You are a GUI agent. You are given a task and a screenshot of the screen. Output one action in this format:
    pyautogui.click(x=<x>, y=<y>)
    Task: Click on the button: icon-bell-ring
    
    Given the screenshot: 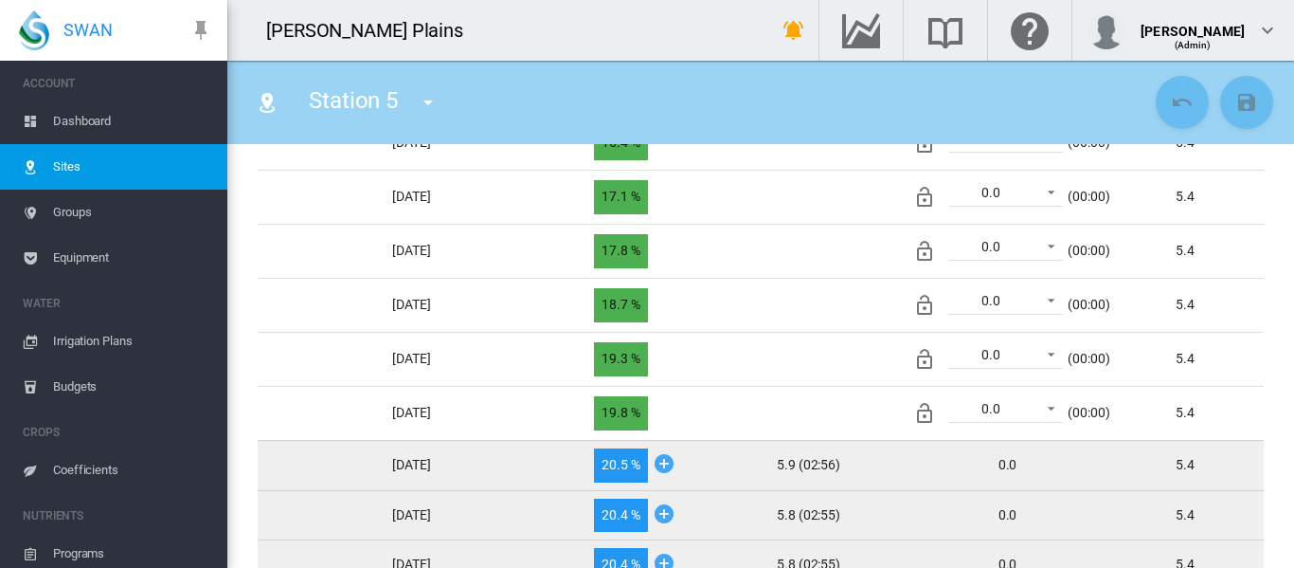 What is the action you would take?
    pyautogui.click(x=794, y=30)
    